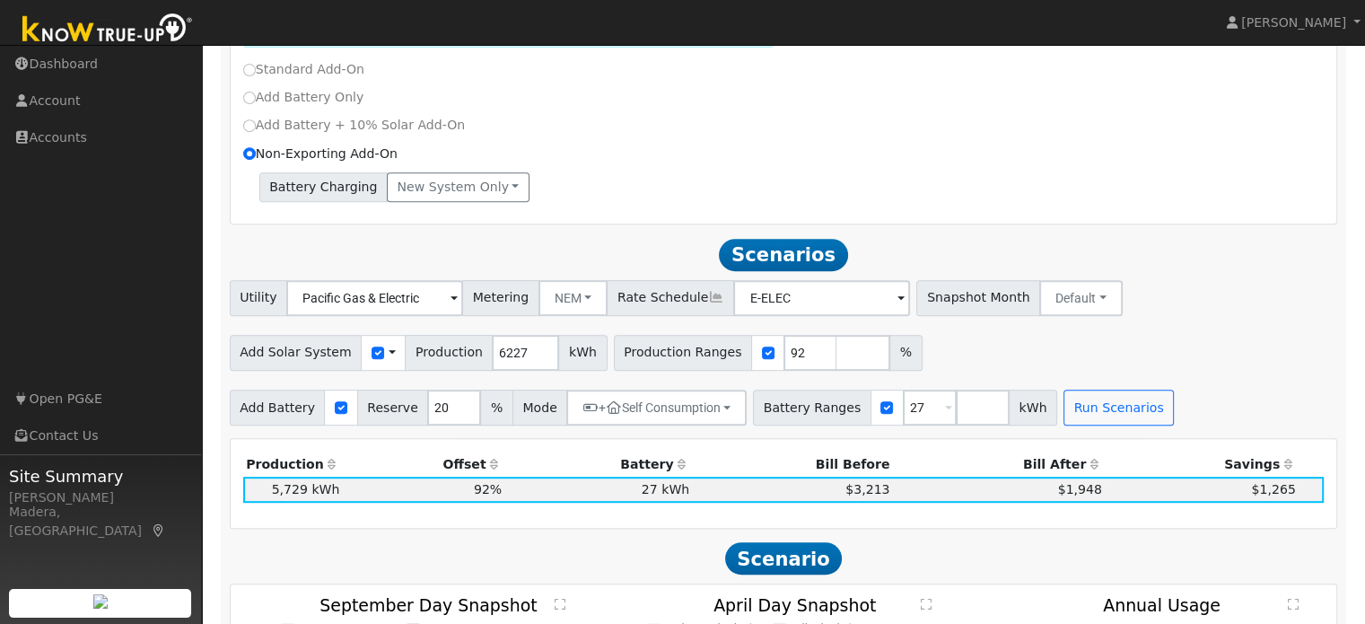 The height and width of the screenshot is (624, 1365). I want to click on input: Standard Add-On, so click(250, 70).